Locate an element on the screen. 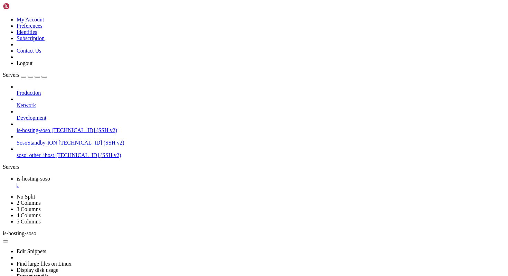 This screenshot has height=276, width=508. img: Shellngn is located at coordinates (22, 6).